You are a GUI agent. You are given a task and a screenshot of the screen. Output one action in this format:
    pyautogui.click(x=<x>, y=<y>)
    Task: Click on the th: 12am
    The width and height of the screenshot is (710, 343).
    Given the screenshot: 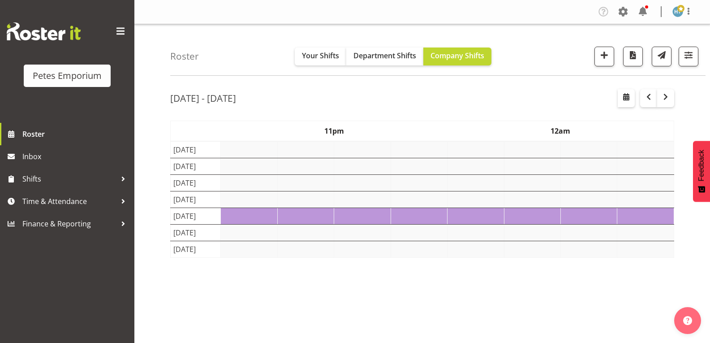 What is the action you would take?
    pyautogui.click(x=561, y=131)
    